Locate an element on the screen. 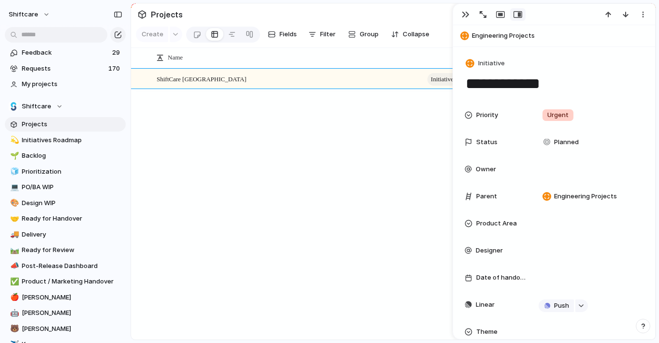  div: 📣Post-Release Dashboard is located at coordinates (65, 266).